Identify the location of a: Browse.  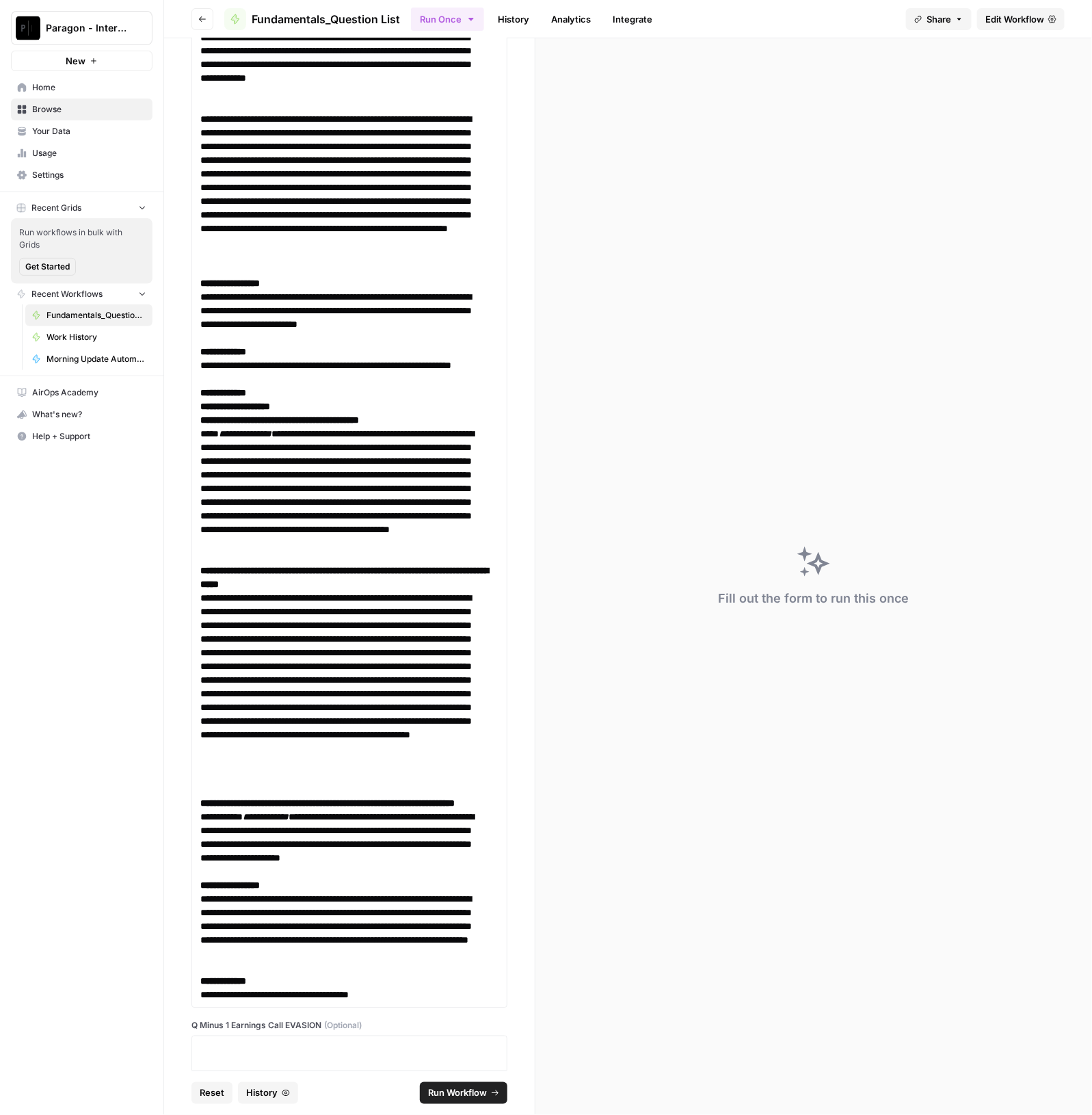
(81, 109).